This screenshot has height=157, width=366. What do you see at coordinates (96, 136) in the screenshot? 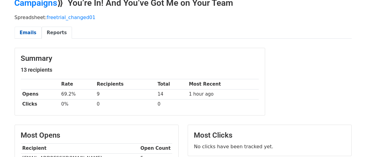
I see `h3: Most Opens` at bounding box center [96, 136].